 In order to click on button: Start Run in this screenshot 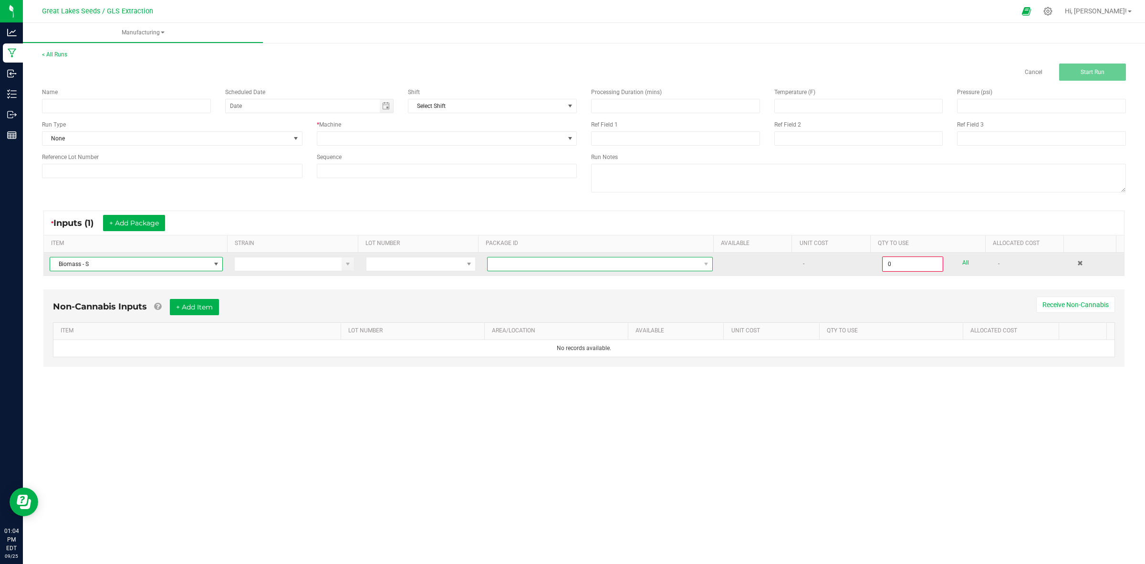, I will do `click(1093, 72)`.